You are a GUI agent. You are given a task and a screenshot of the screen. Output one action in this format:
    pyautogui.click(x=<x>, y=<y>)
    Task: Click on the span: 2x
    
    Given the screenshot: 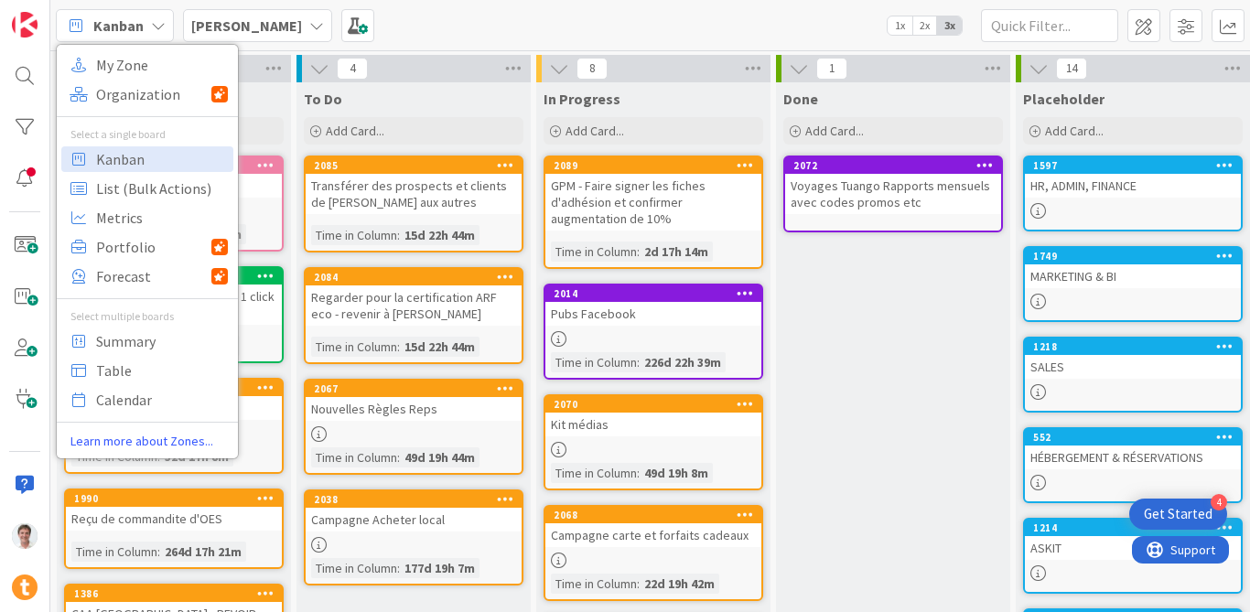 What is the action you would take?
    pyautogui.click(x=924, y=26)
    